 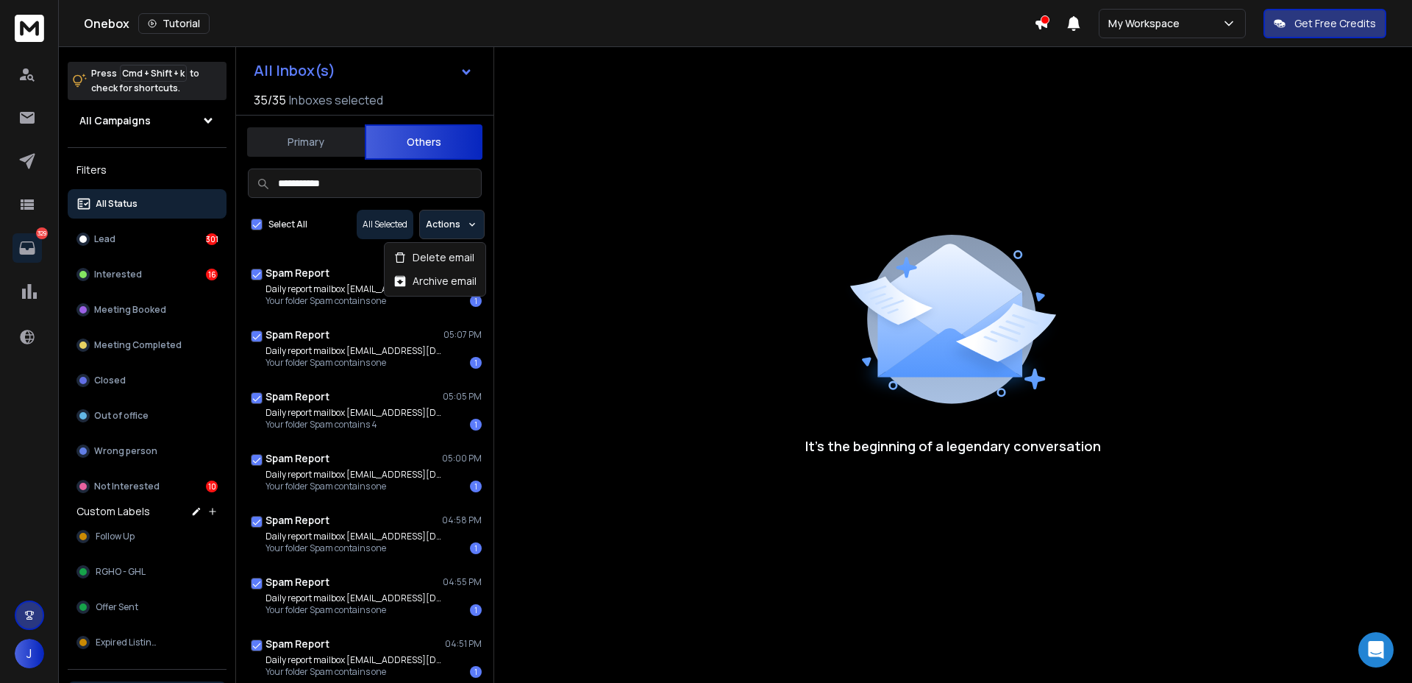 I want to click on p: All Selected, so click(x=385, y=224).